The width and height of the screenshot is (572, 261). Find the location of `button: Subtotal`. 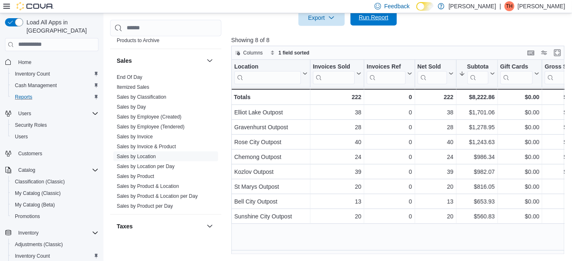

button: Subtotal is located at coordinates (476, 73).